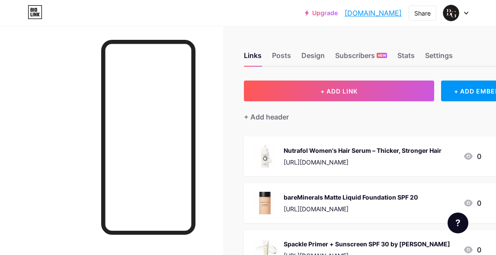  I want to click on div: Stats, so click(406, 58).